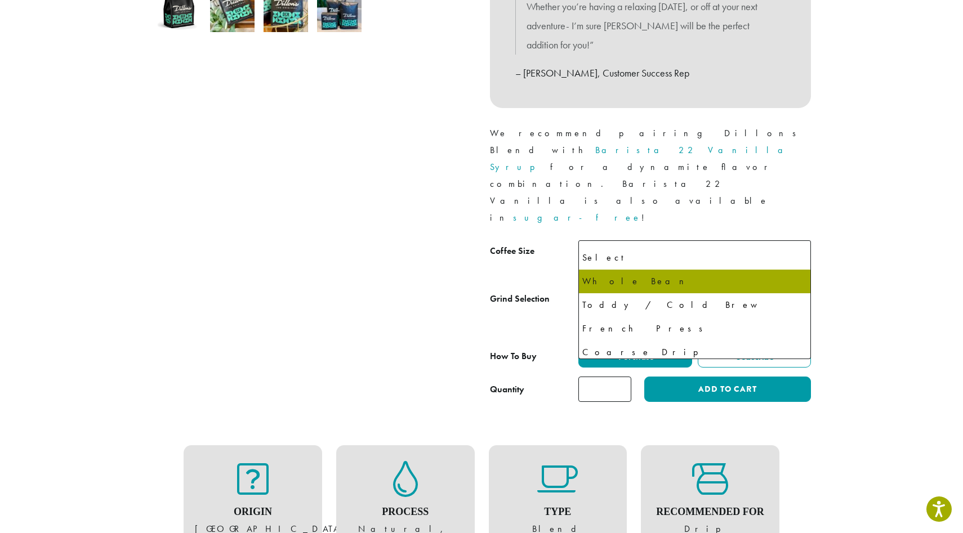 This screenshot has width=963, height=533. Describe the element at coordinates (507, 390) in the screenshot. I see `div: Quantity` at that location.